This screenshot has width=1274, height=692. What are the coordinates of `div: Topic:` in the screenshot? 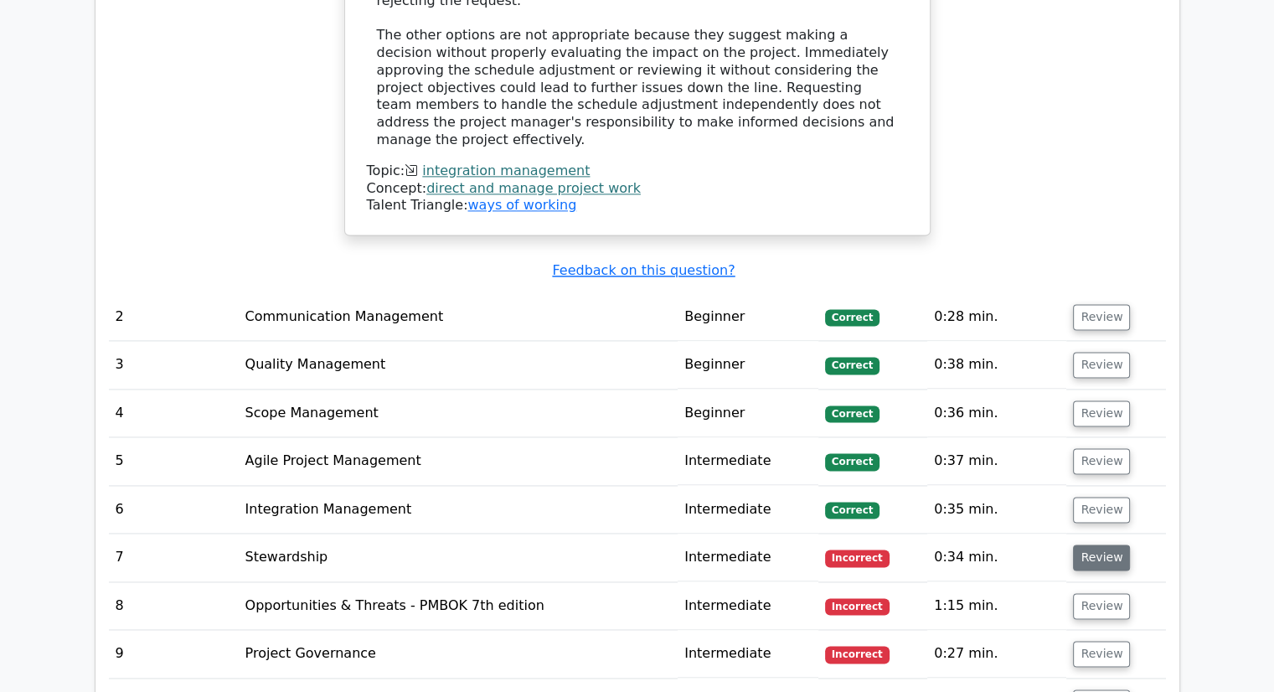 It's located at (637, 171).